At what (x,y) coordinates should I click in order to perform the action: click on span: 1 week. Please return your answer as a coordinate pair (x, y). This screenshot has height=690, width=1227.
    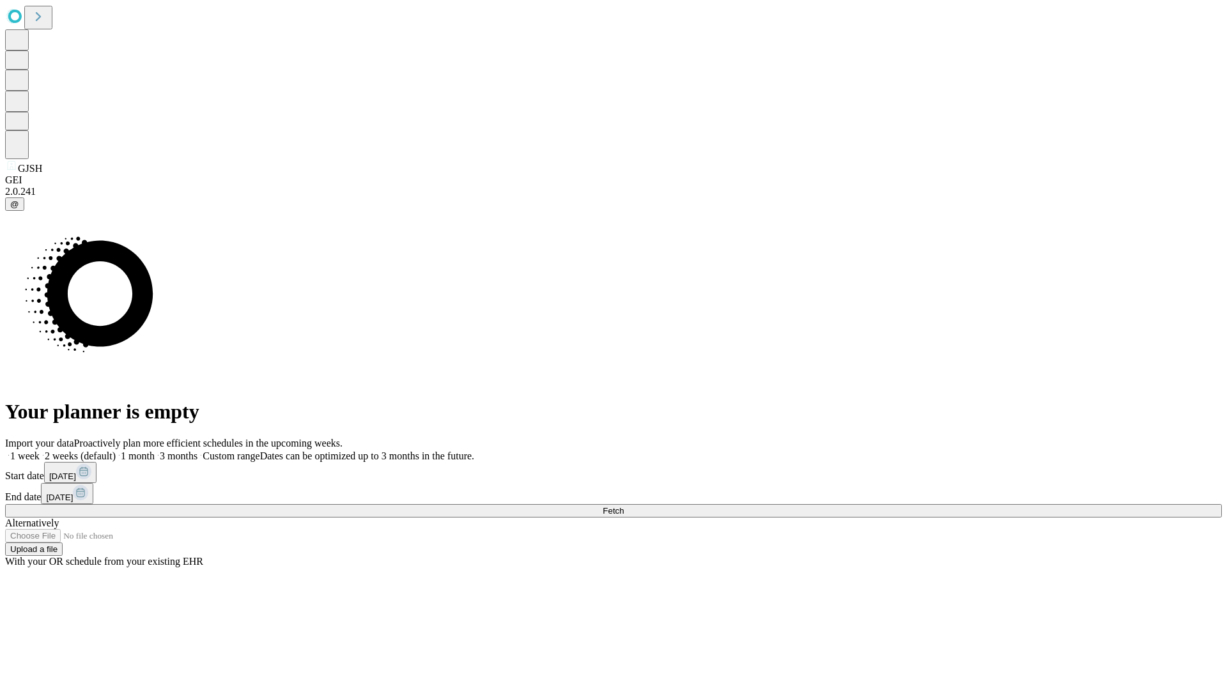
    Looking at the image, I should click on (25, 456).